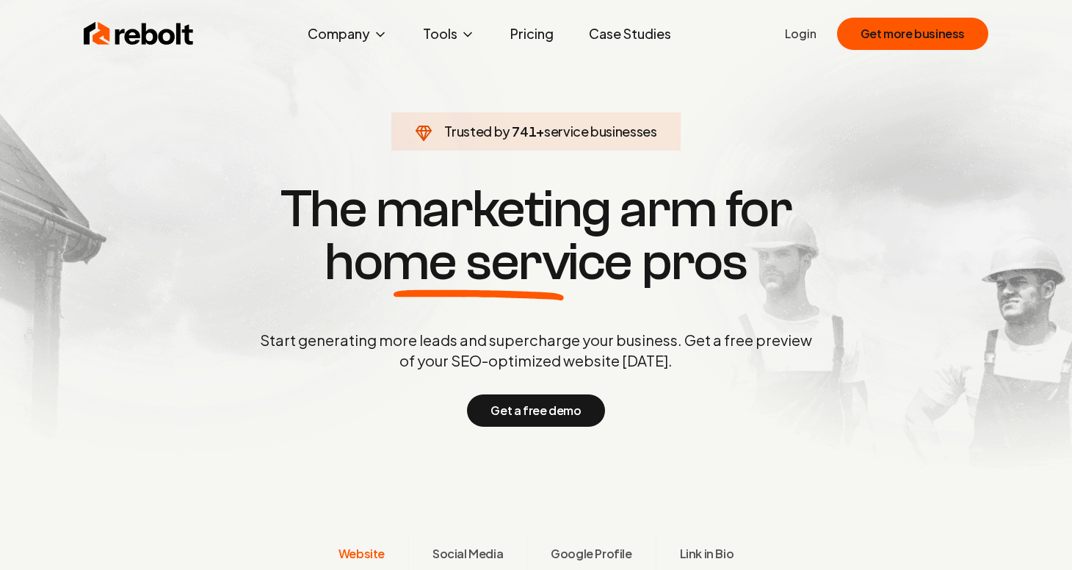 This screenshot has width=1072, height=570. Describe the element at coordinates (535, 410) in the screenshot. I see `button: Get a free demo` at that location.